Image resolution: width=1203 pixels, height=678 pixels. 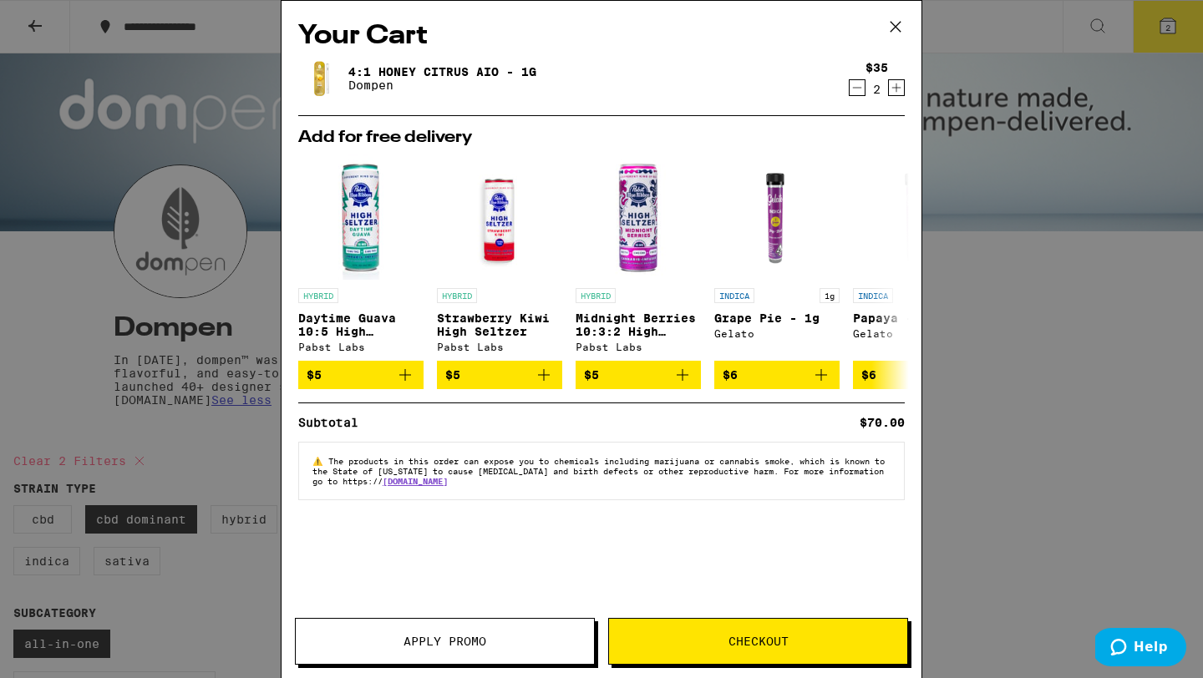 What do you see at coordinates (361, 325) in the screenshot?
I see `p: Daytime Guava 10:5 High Seltzer` at bounding box center [361, 325].